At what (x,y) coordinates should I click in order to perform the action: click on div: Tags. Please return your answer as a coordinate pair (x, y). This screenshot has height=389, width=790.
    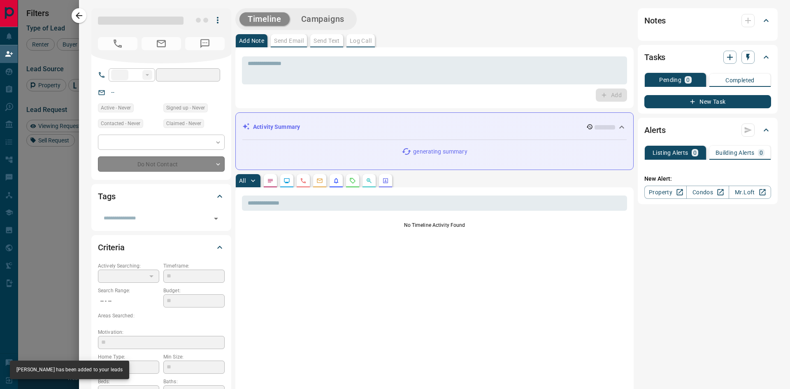
    Looking at the image, I should click on (161, 196).